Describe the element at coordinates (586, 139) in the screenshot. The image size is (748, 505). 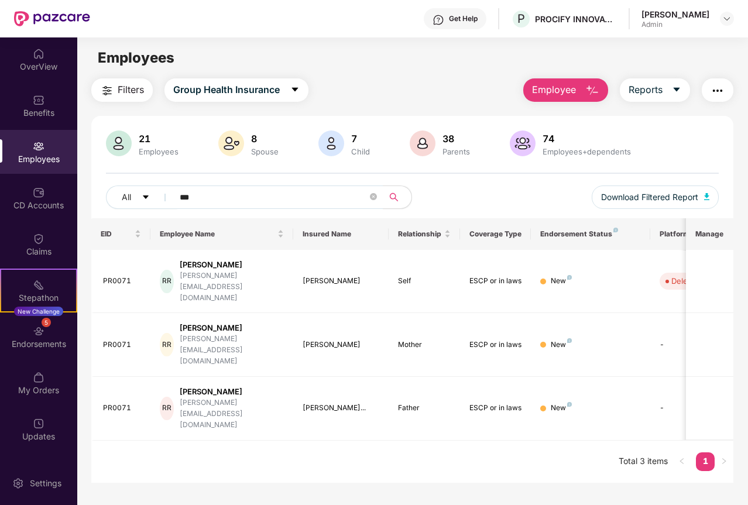
I see `div: 74` at that location.